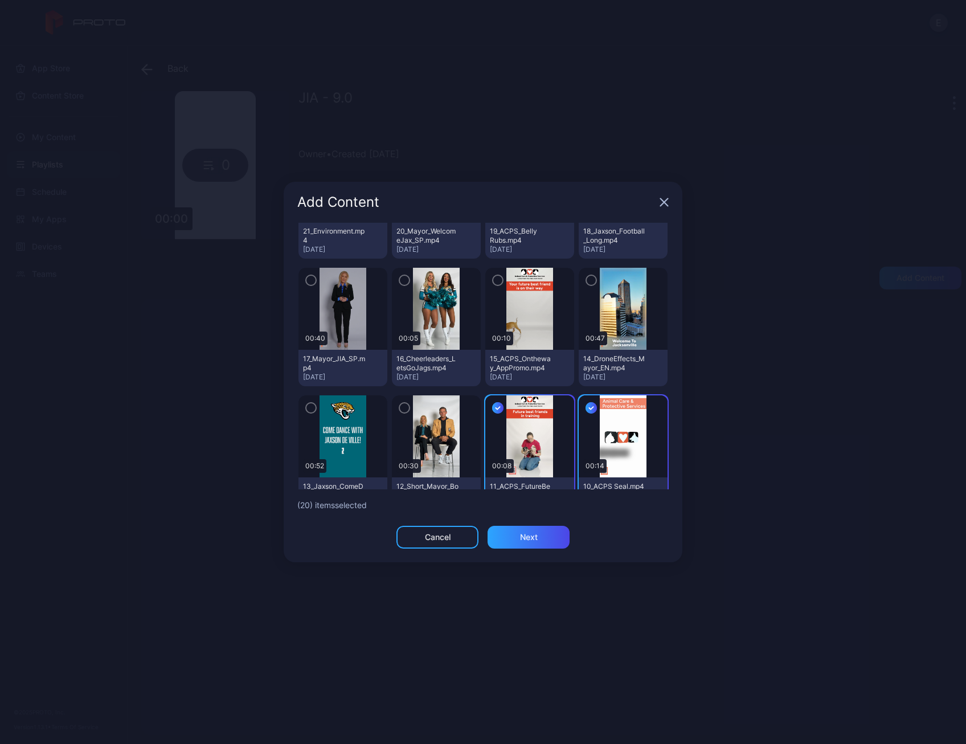 The height and width of the screenshot is (744, 966). I want to click on div: 16_Cheerleaders_LetsGoJags.mp4, so click(428, 363).